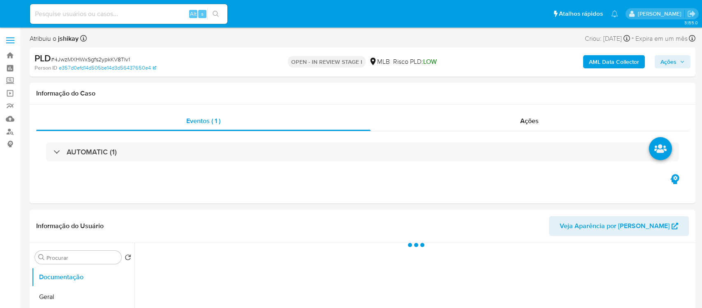 This screenshot has height=308, width=702. I want to click on span: Atalhos rápidos, so click(581, 14).